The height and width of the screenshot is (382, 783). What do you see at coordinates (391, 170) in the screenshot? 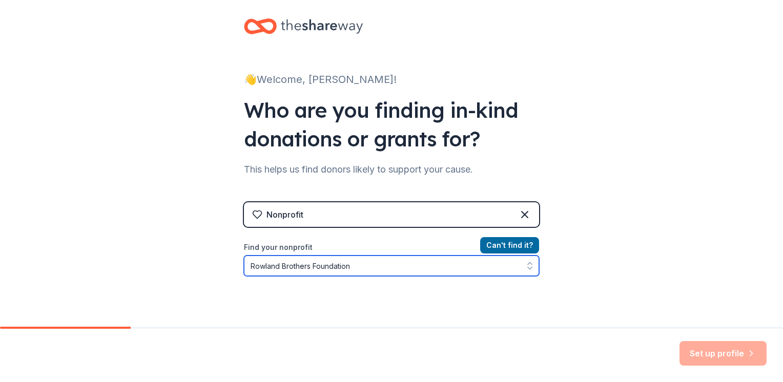
I see `div: This helps us find donors likely to support your cause.` at bounding box center [391, 170].